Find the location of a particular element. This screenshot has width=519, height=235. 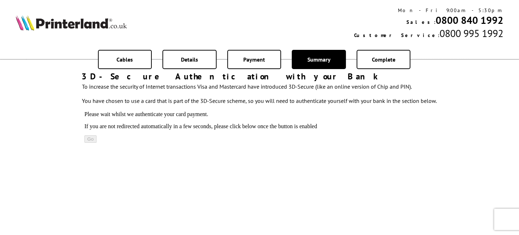

a: 0800 840 1992 is located at coordinates (469, 20).